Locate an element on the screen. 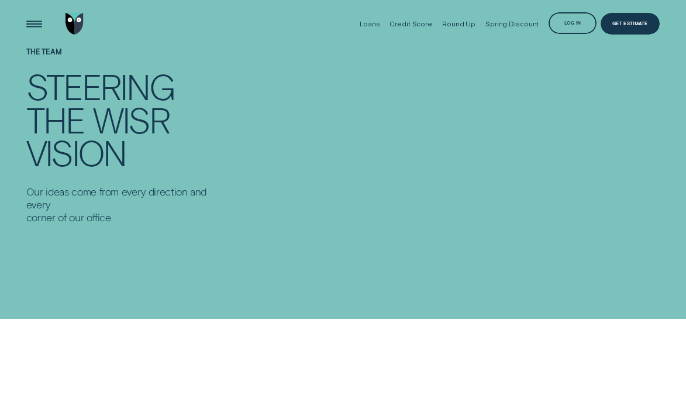  button: Log in is located at coordinates (572, 23).